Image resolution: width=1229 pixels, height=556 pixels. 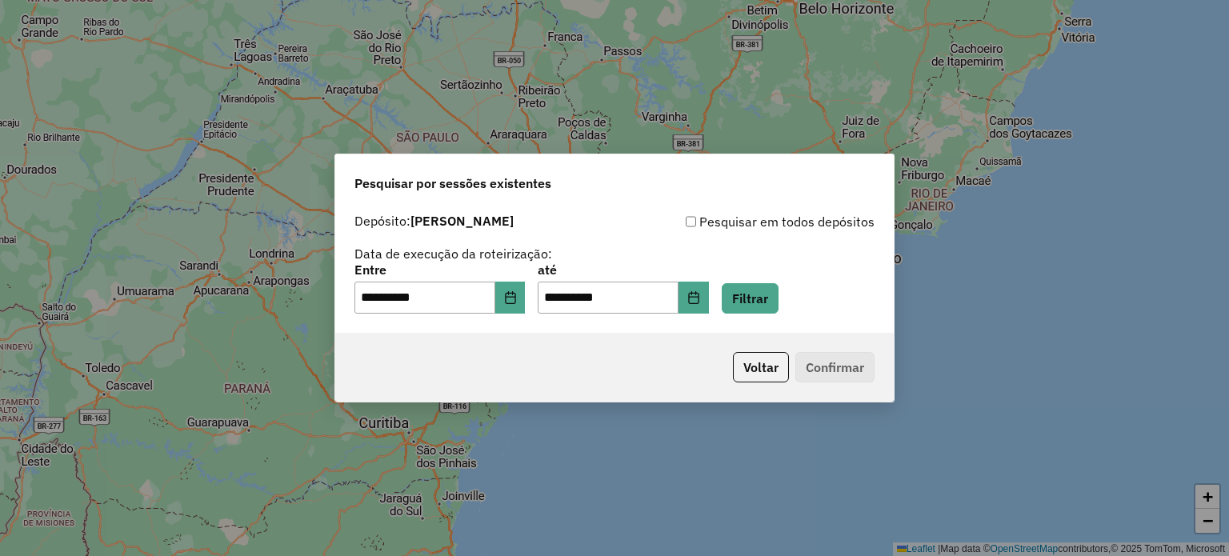 What do you see at coordinates (750, 299) in the screenshot?
I see `button: Filtrar` at bounding box center [750, 299].